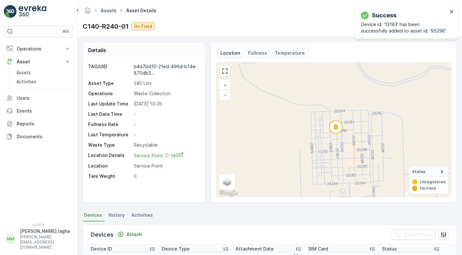 The image size is (462, 255). Describe the element at coordinates (432, 182) in the screenshot. I see `p: Unregistered` at that location.